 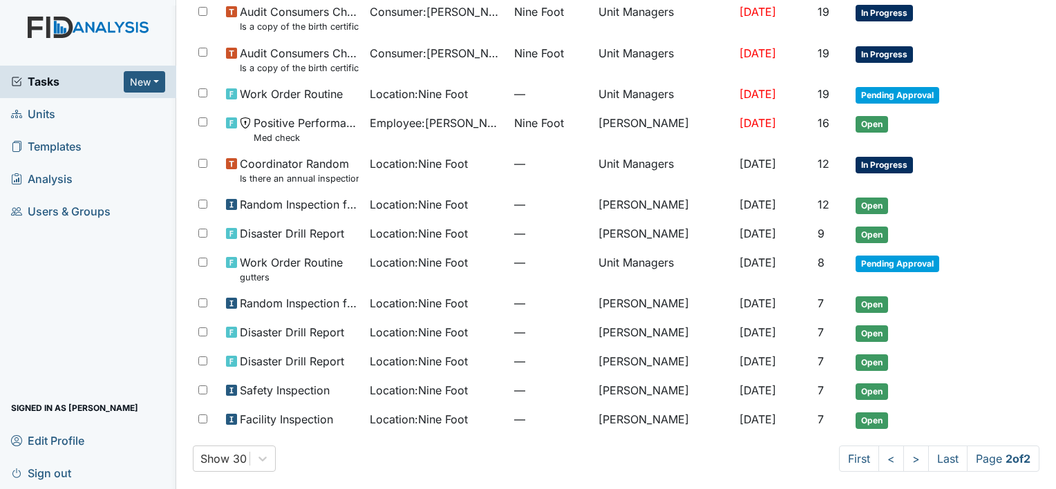 What do you see at coordinates (286, 420) in the screenshot?
I see `span: Facility Inspection` at bounding box center [286, 420].